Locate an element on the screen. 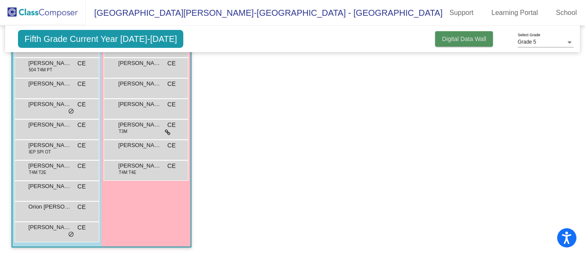  a: Learning Portal is located at coordinates (514, 13).